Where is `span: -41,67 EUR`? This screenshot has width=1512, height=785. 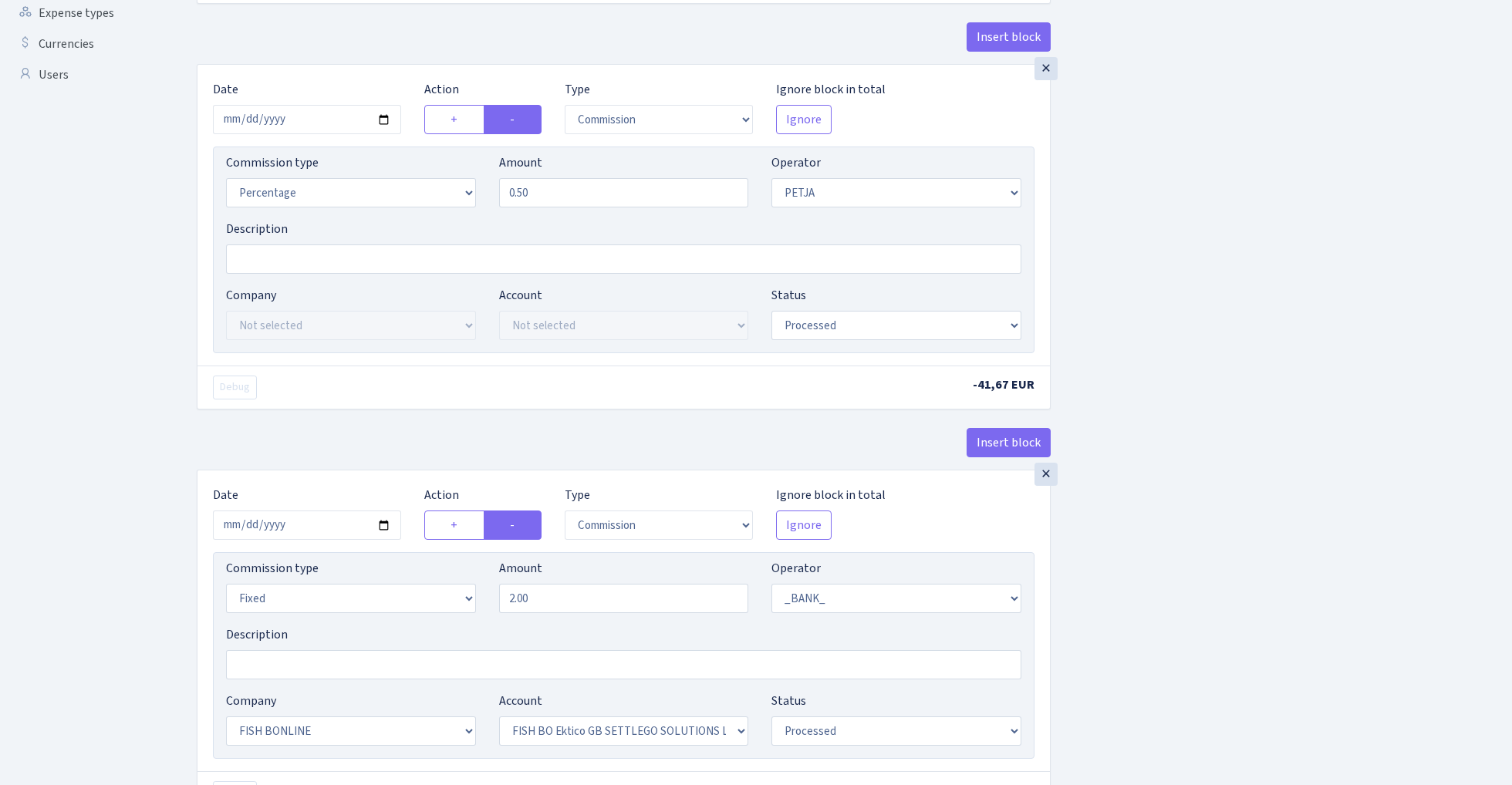
span: -41,67 EUR is located at coordinates (1004, 385).